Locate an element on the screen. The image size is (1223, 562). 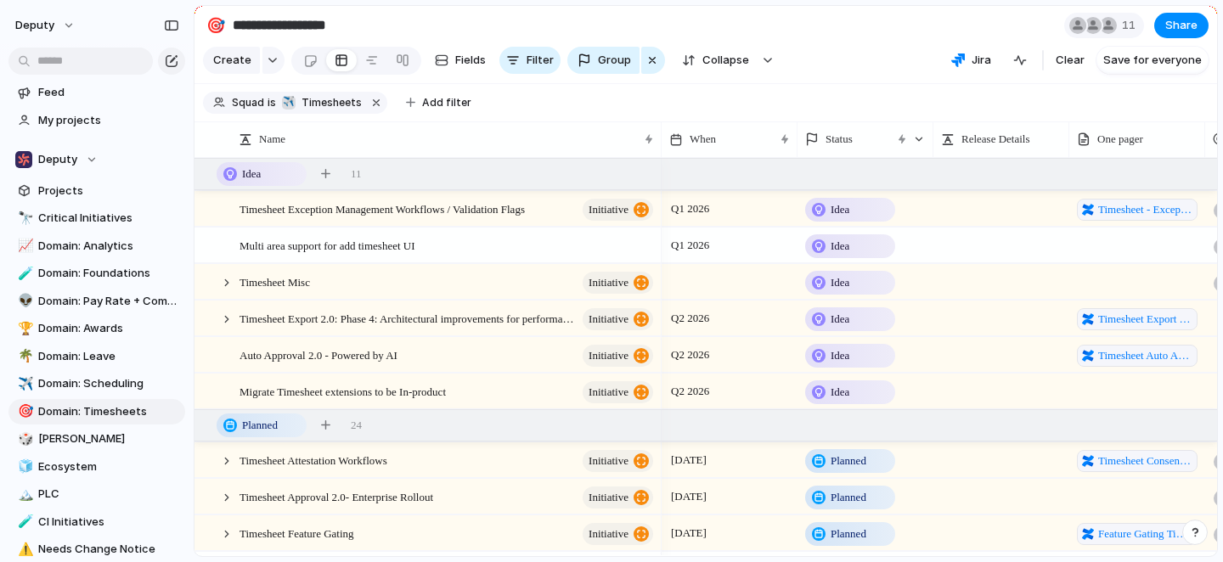
a: Timesheet Consent Management - Express Pros is located at coordinates (1137, 461).